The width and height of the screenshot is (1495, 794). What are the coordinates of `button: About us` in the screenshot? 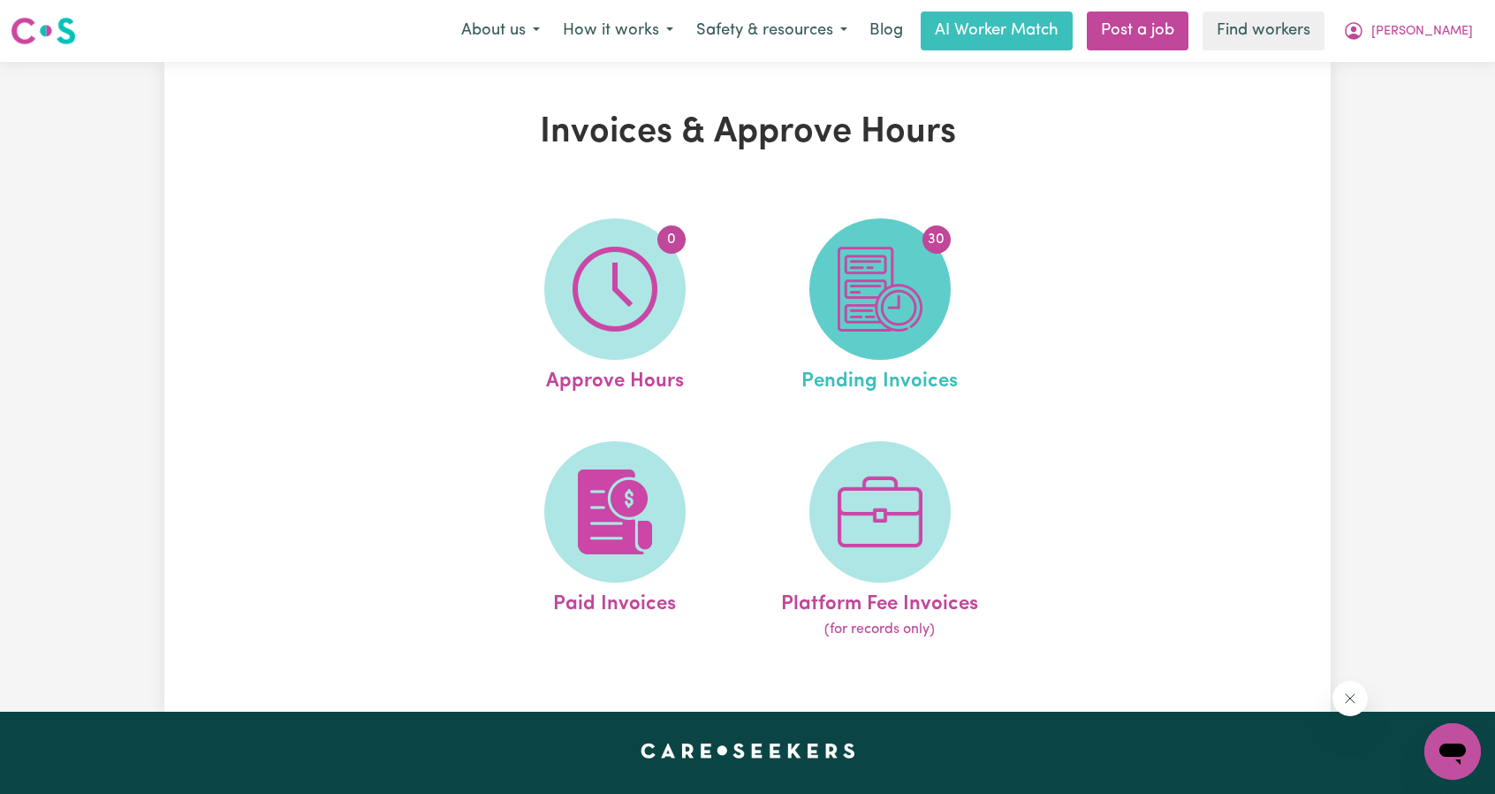 It's located at (500, 31).